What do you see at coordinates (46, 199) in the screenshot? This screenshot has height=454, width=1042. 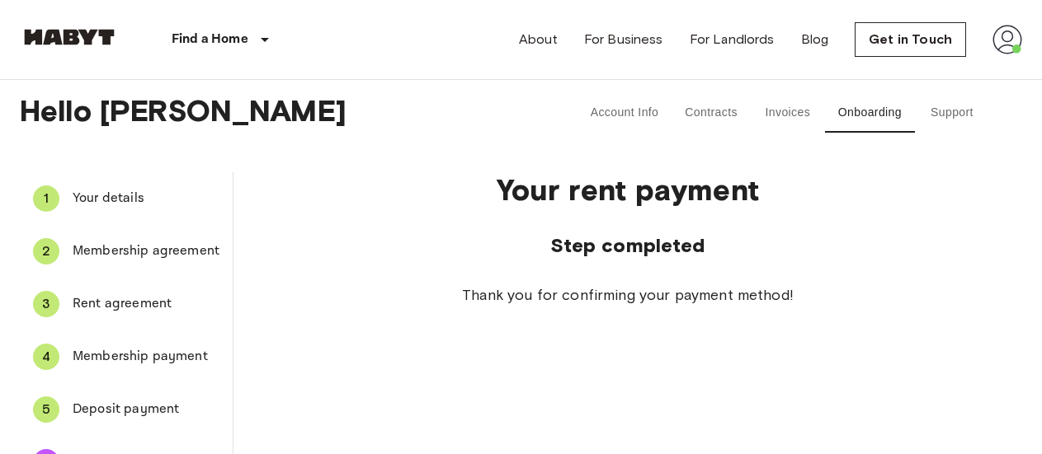 I see `div: 1` at bounding box center [46, 199].